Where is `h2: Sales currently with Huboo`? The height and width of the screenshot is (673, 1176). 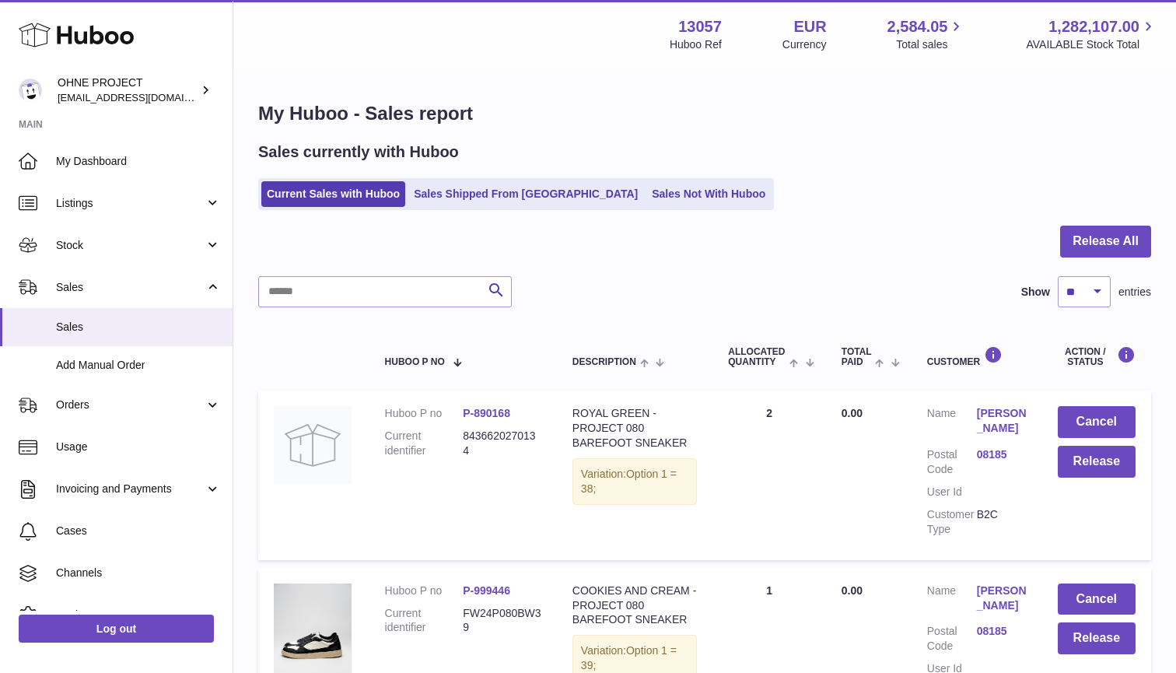
h2: Sales currently with Huboo is located at coordinates (359, 152).